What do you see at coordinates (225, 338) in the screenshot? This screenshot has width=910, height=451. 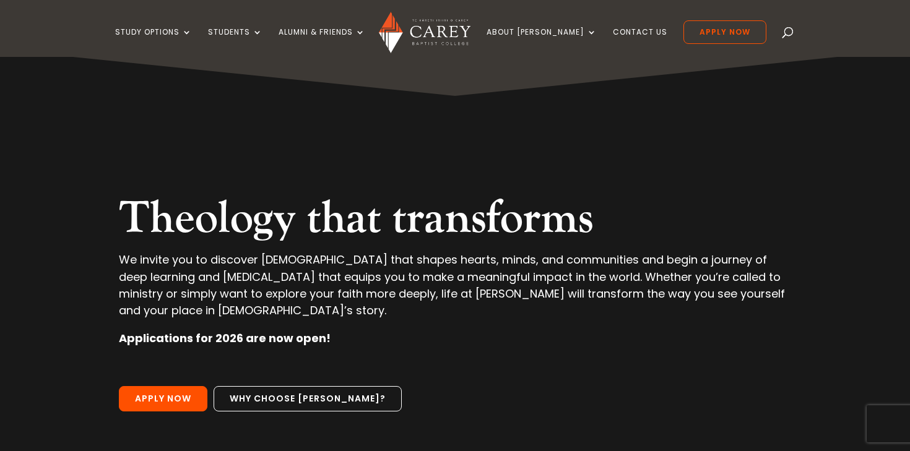 I see `strong: Applications for 2026 are now open!` at bounding box center [225, 338].